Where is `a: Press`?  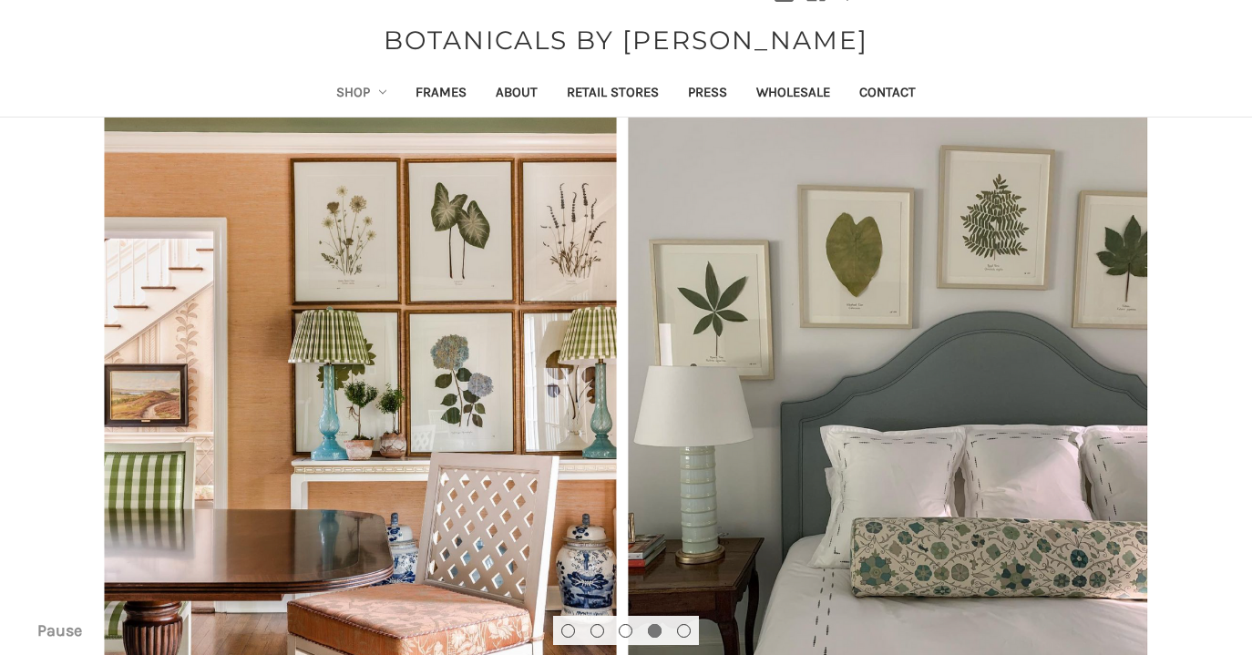
a: Press is located at coordinates (707, 94).